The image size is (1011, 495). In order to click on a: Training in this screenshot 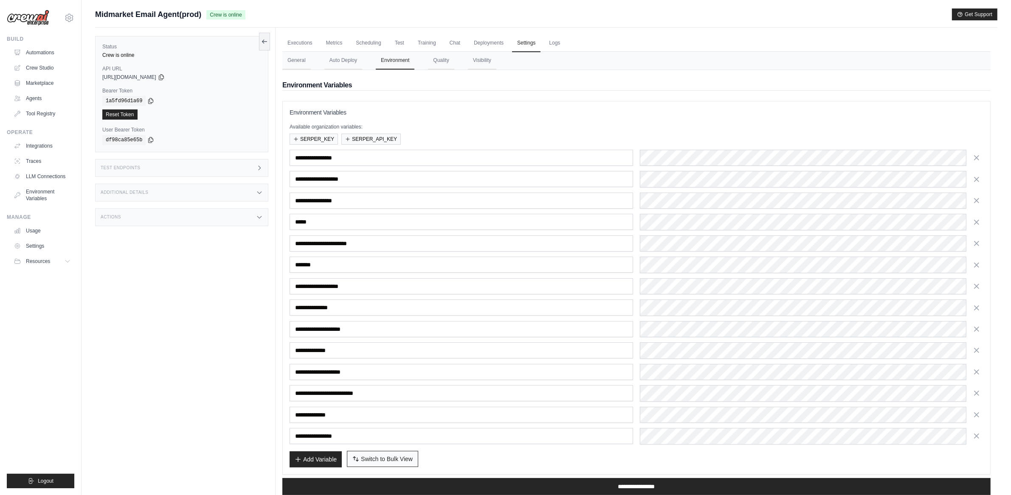, I will do `click(427, 43)`.